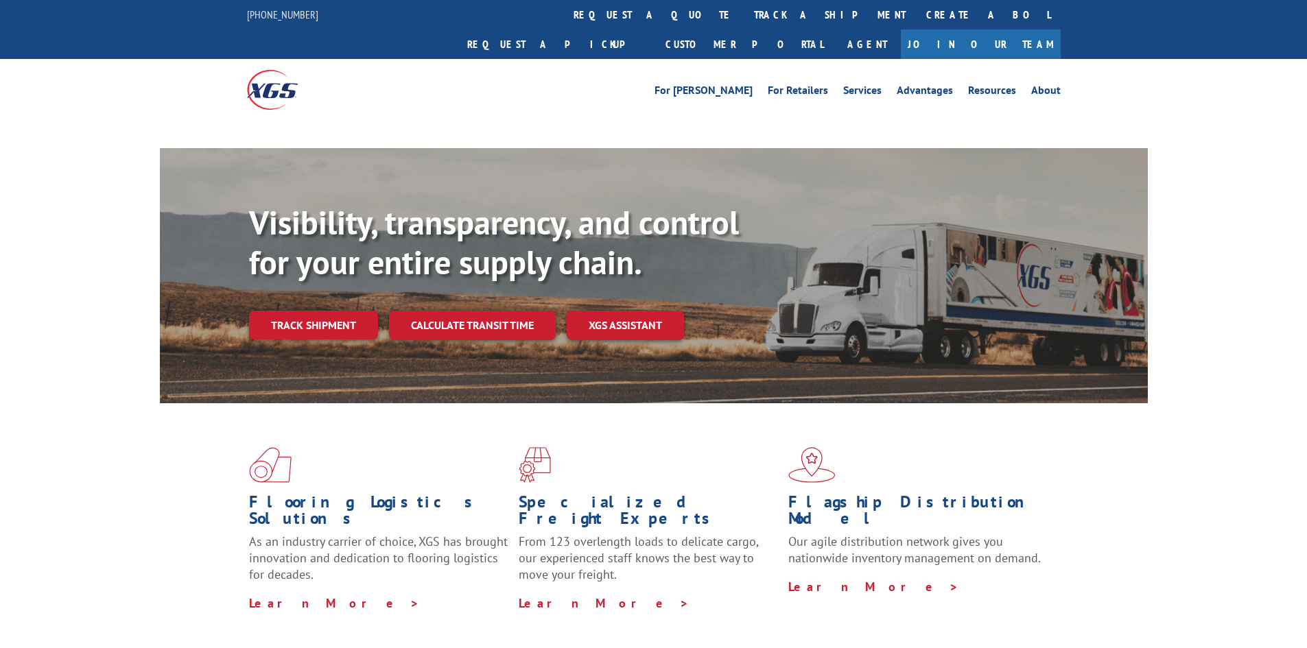 The width and height of the screenshot is (1307, 648). What do you see at coordinates (981, 44) in the screenshot?
I see `a: Join Our Team` at bounding box center [981, 44].